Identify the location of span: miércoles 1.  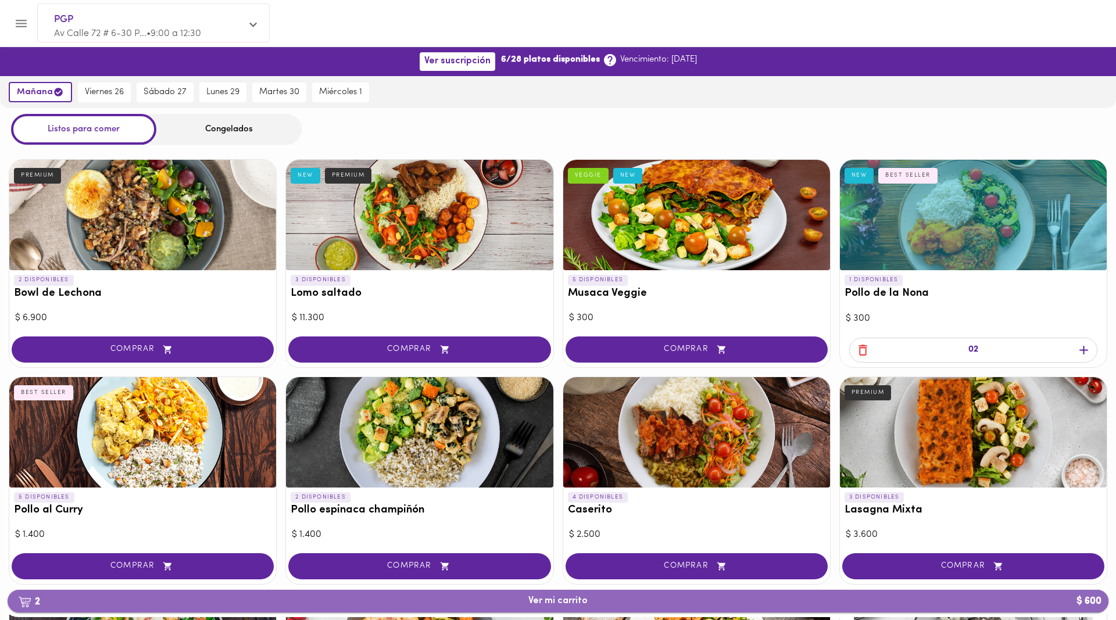
(341, 92).